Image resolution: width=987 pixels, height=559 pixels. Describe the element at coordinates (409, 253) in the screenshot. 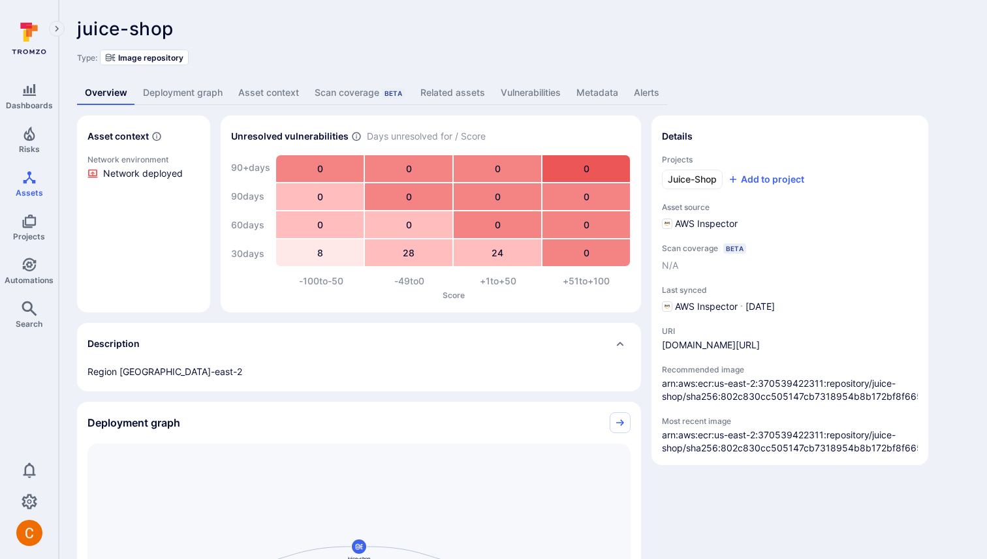

I see `div: 28` at that location.